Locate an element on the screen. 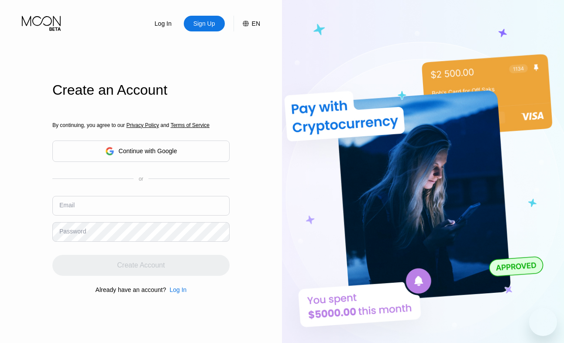 The width and height of the screenshot is (564, 343). div: Password is located at coordinates (73, 231).